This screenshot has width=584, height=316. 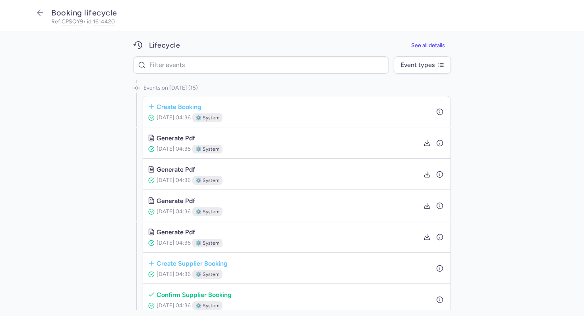 I want to click on button: See all details, so click(x=428, y=45).